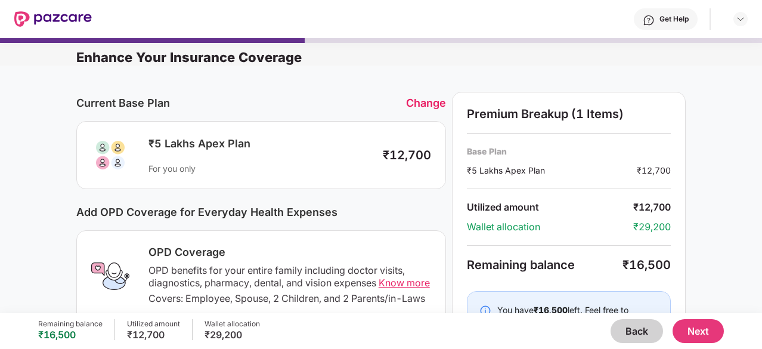 This screenshot has width=762, height=349. I want to click on div: Add OPD Coverage for Everyday Health Expenses, so click(261, 212).